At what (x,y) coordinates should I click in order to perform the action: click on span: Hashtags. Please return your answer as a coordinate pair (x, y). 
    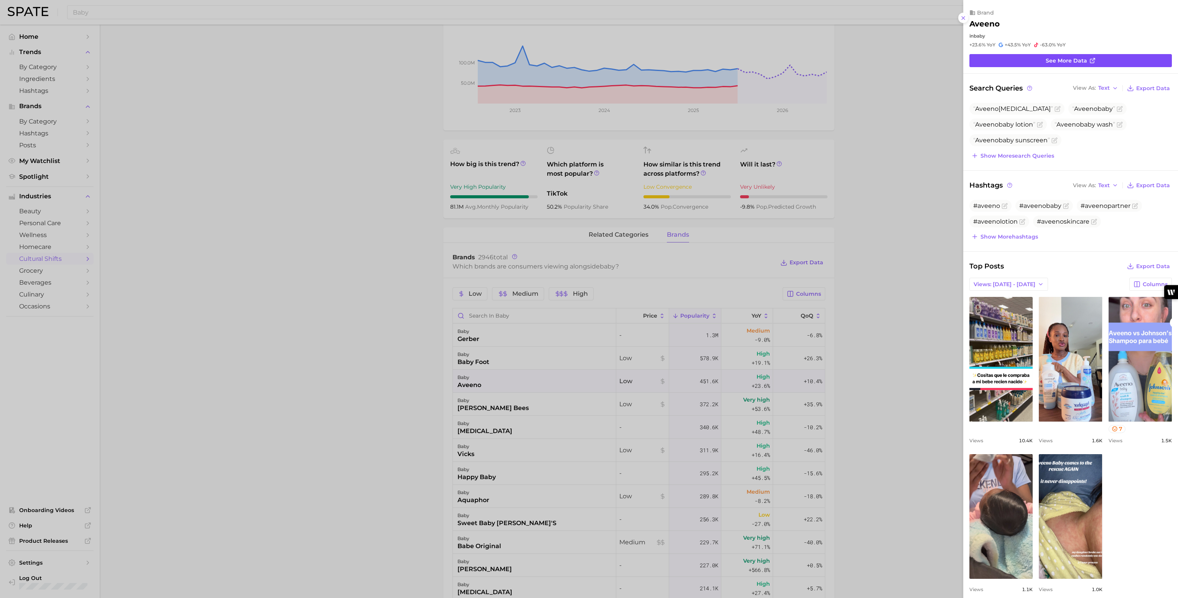
    Looking at the image, I should click on (991, 185).